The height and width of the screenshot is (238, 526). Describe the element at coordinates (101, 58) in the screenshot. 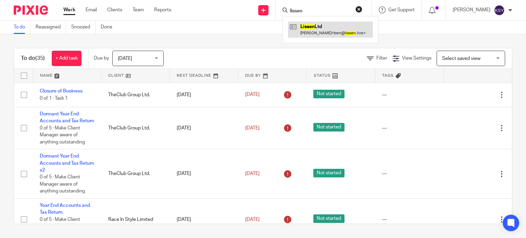

I see `p: Due by` at that location.